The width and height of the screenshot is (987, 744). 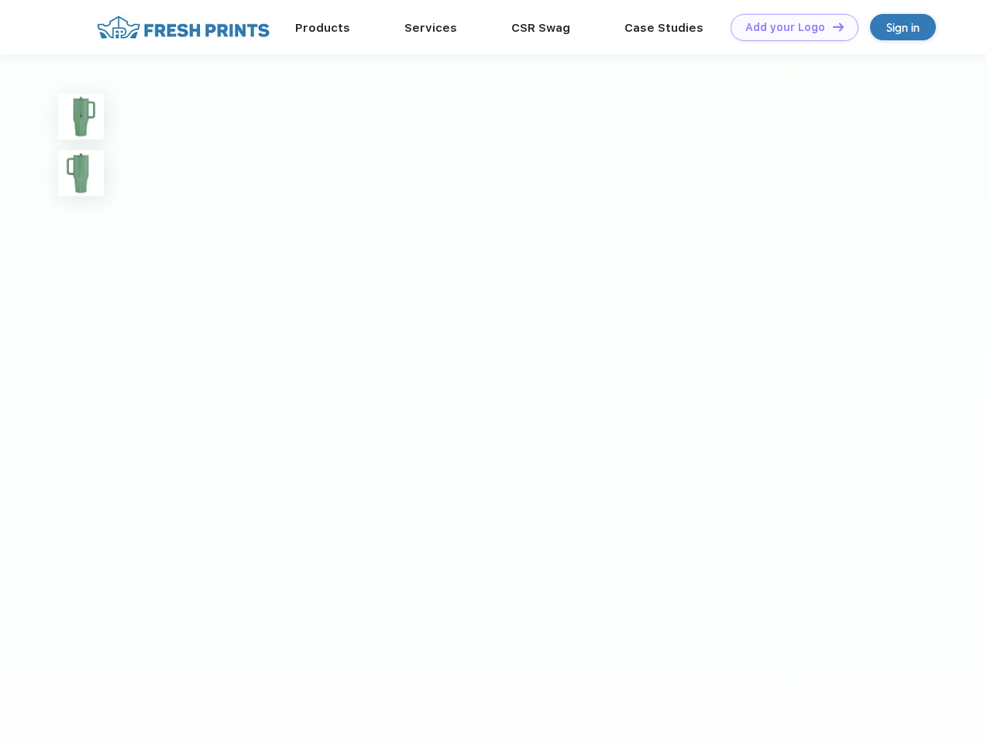 I want to click on a: Products, so click(x=322, y=28).